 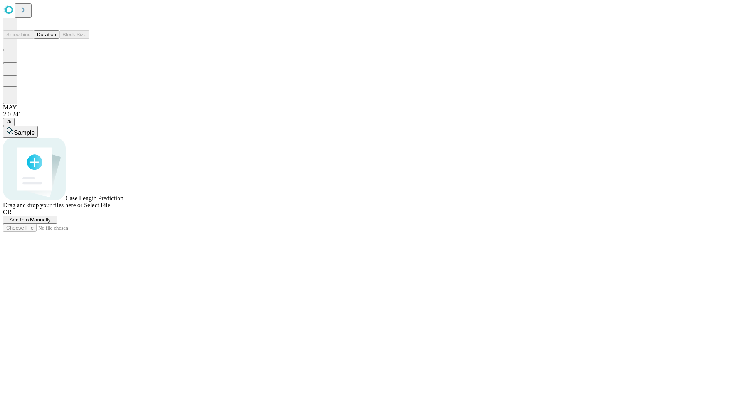 I want to click on button: Smoothing, so click(x=18, y=34).